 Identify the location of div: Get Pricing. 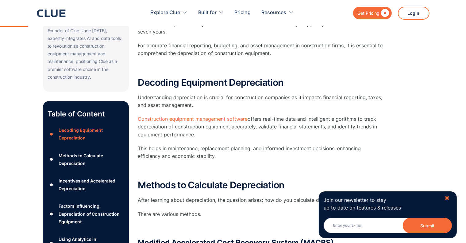
(369, 13).